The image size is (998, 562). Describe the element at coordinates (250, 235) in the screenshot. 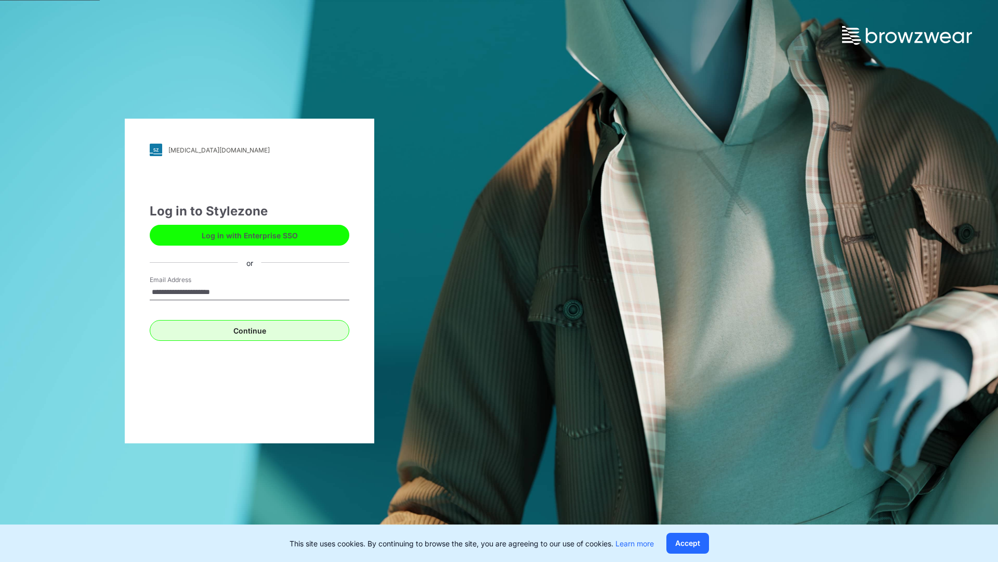

I see `button: Log in with Enterprise SSO` at that location.